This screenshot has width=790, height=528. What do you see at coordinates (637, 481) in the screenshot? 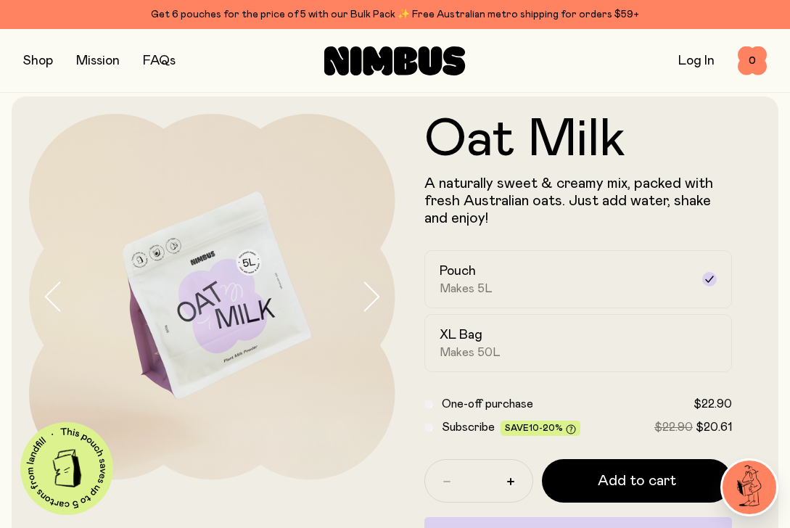
I see `span: Add to cart` at bounding box center [637, 481].